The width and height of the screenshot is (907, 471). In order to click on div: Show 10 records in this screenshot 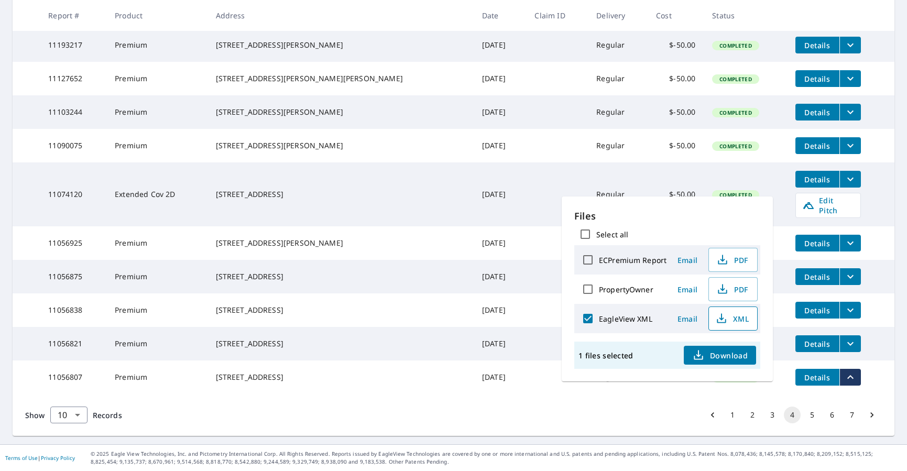, I will do `click(69, 415)`.